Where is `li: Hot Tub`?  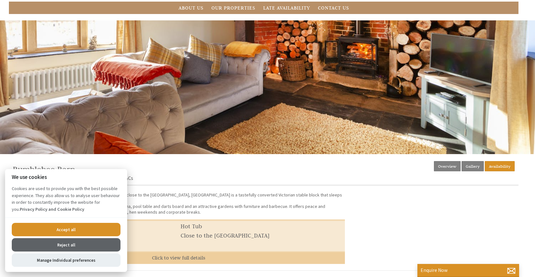
li: Hot Tub is located at coordinates (262, 226).